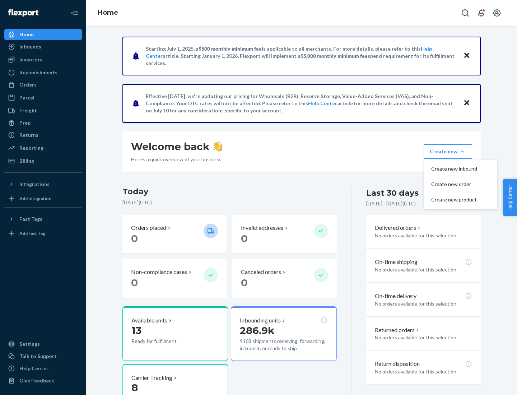  I want to click on ol: breadcrumbs, so click(108, 13).